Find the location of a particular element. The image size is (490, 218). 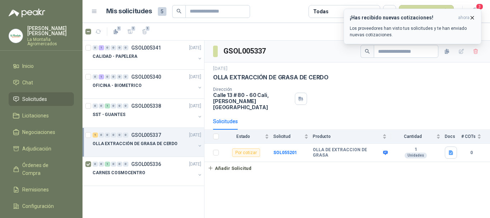

div: Todas is located at coordinates (321, 11).